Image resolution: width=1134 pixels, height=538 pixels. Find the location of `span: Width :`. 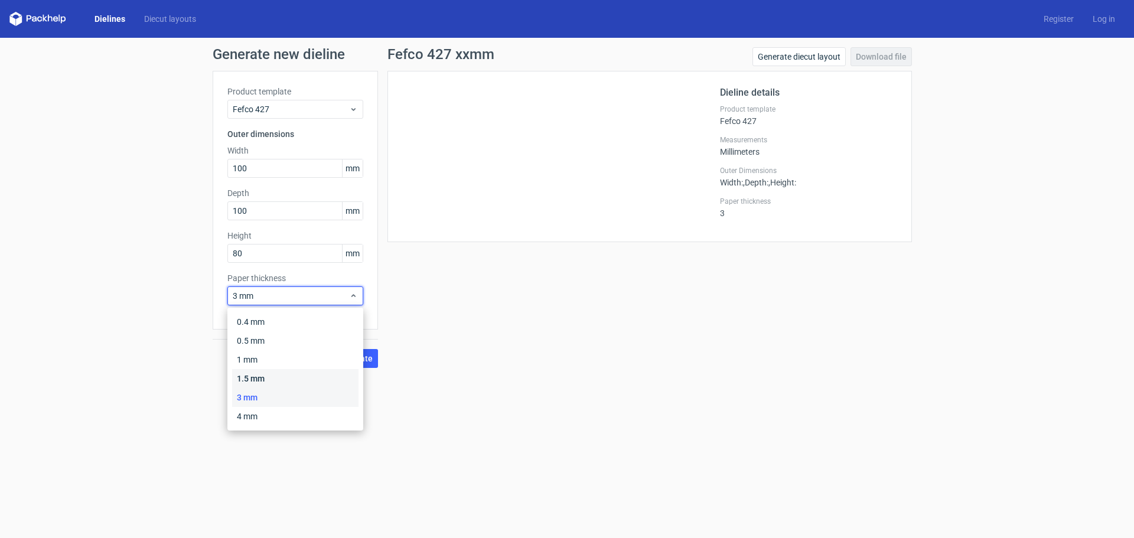

span: Width : is located at coordinates (731, 183).